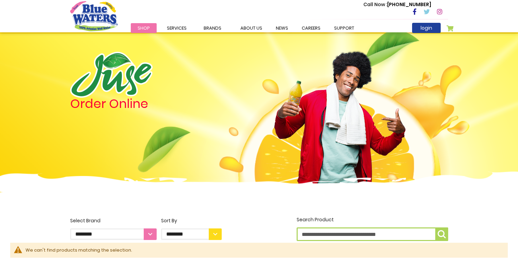 The image size is (518, 272). What do you see at coordinates (373, 229) in the screenshot?
I see `label: Search Product` at bounding box center [373, 229].